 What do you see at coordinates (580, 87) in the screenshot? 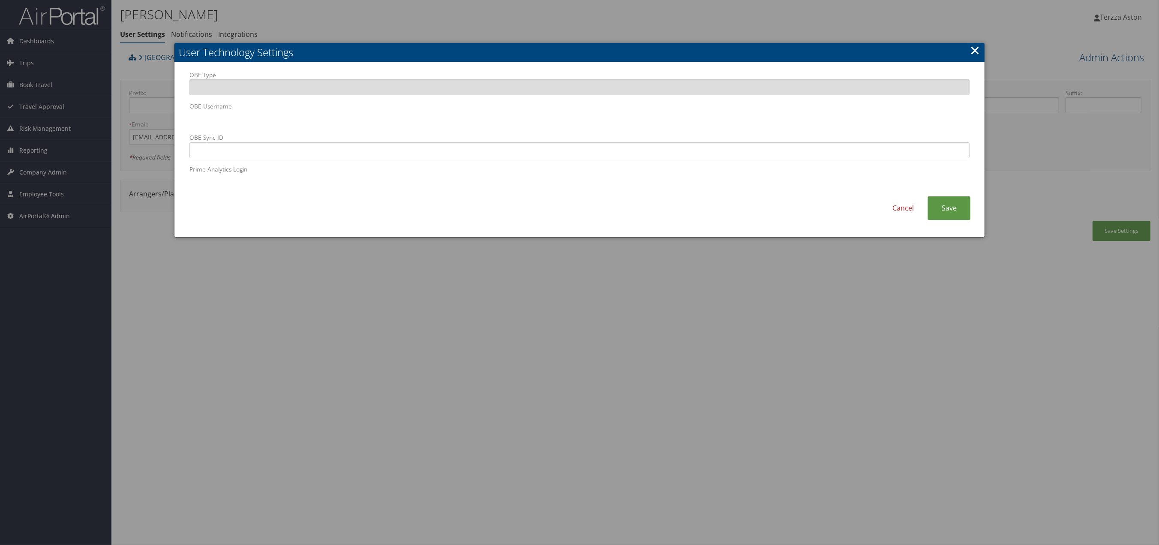
I see `input: OBE Type` at bounding box center [580, 87].